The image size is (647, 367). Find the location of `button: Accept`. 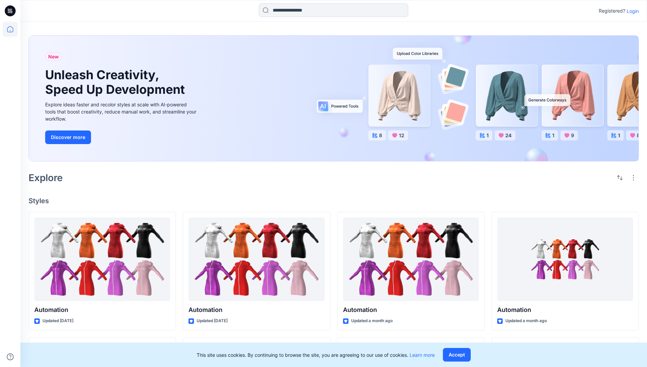

button: Accept is located at coordinates (457, 355).